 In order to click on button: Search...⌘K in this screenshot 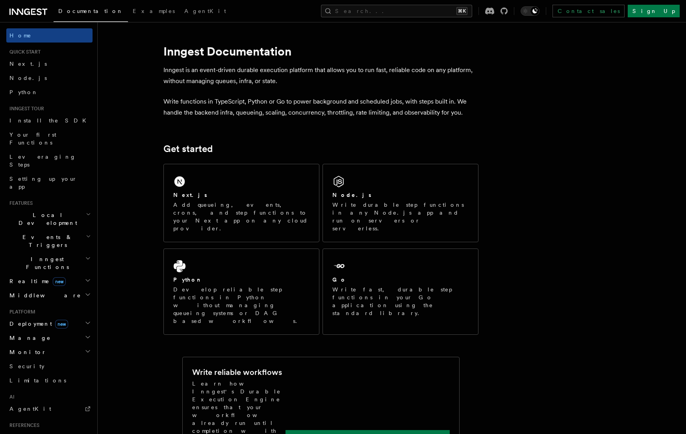, I will do `click(397, 11)`.